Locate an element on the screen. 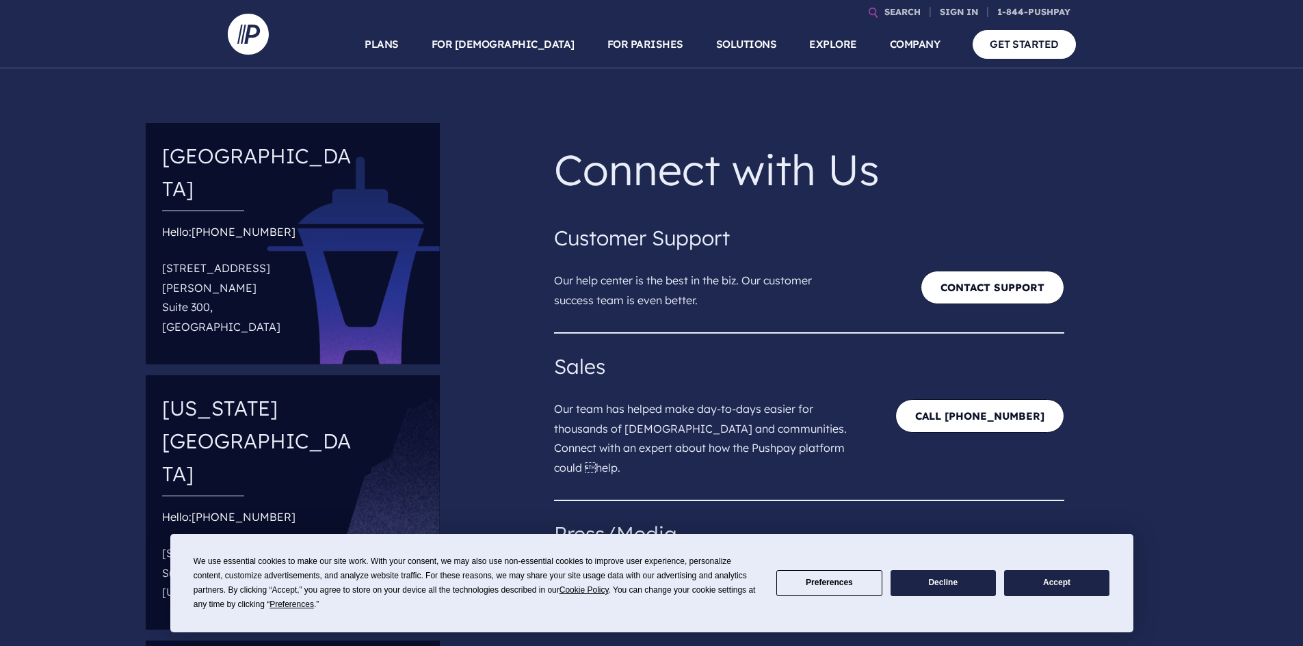 The width and height of the screenshot is (1303, 646). h4: Press/Media is located at coordinates (809, 534).